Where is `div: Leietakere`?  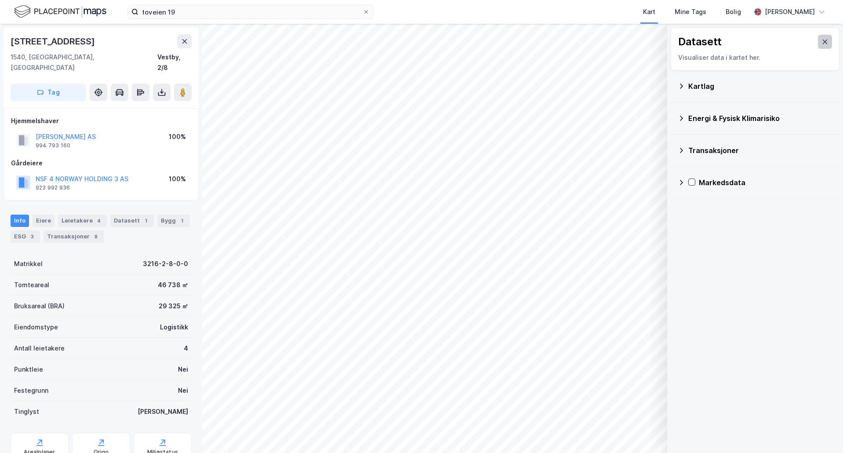
div: Leietakere is located at coordinates (82, 221).